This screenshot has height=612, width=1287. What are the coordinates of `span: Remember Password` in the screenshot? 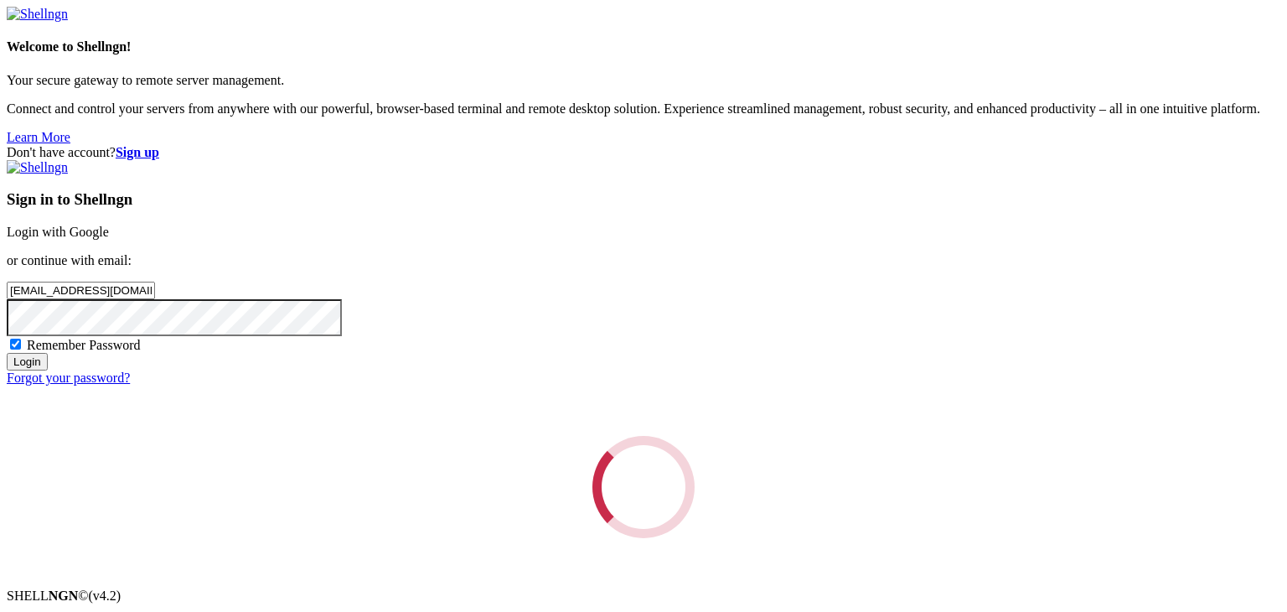 It's located at (84, 344).